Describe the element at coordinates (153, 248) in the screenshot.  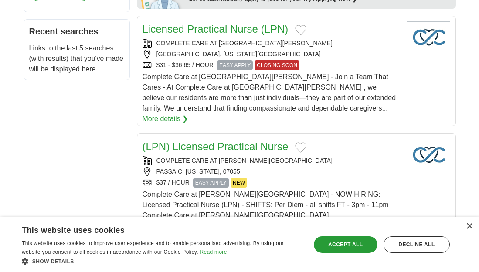
I see `span: This website uses cookies to improve user experience and to enable personalised advertising. By u...` at that location.